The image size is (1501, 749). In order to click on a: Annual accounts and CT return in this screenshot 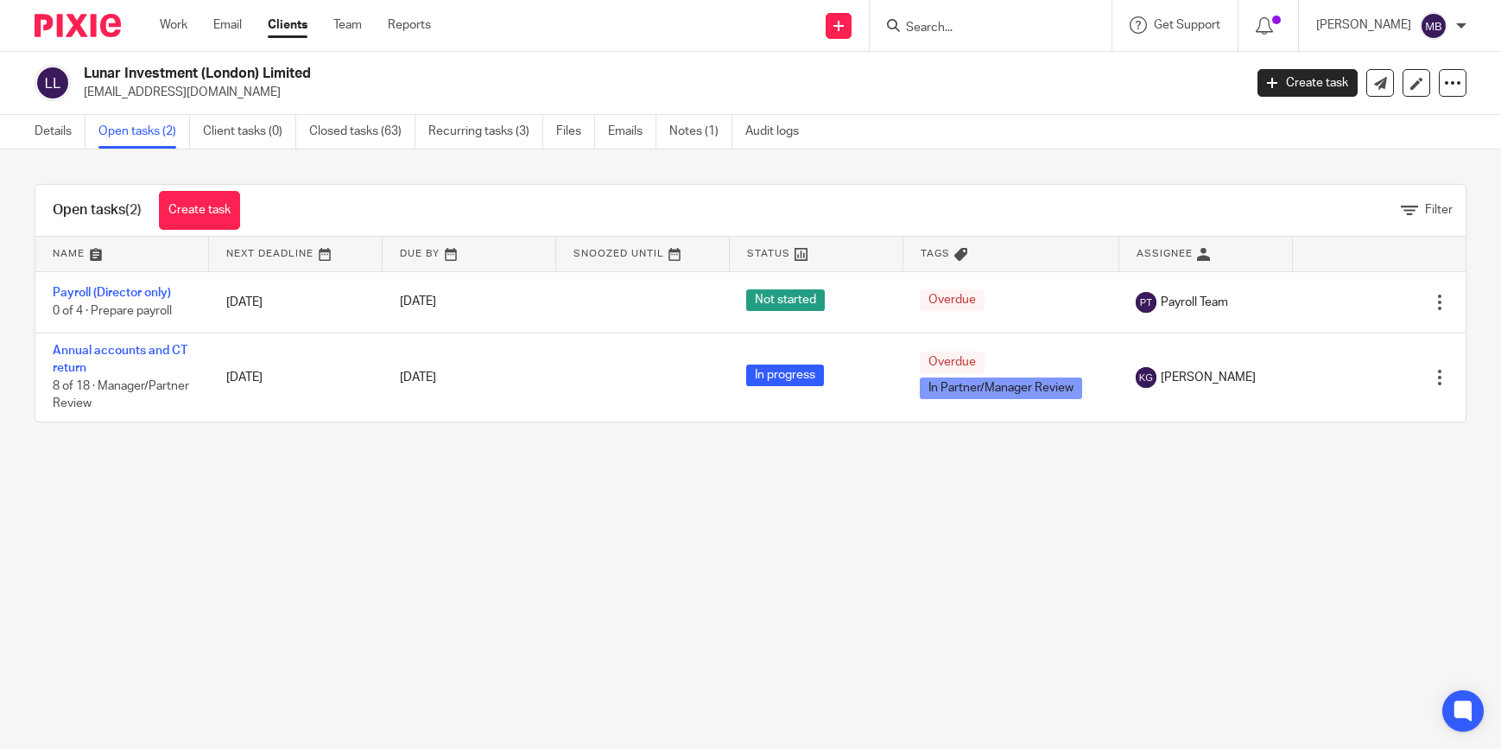, I will do `click(120, 359)`.